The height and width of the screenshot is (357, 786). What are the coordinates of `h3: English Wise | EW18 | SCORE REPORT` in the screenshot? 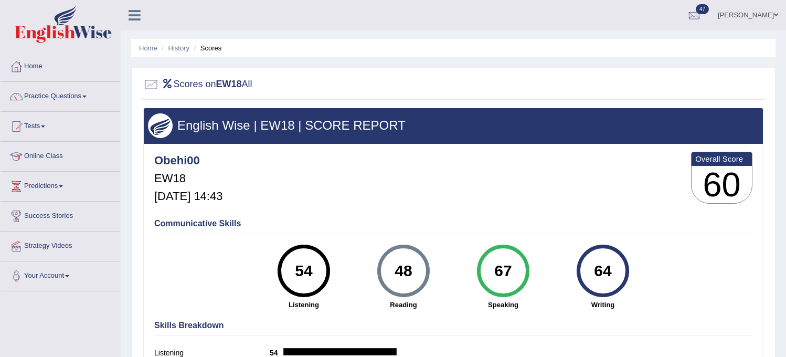 It's located at (453, 125).